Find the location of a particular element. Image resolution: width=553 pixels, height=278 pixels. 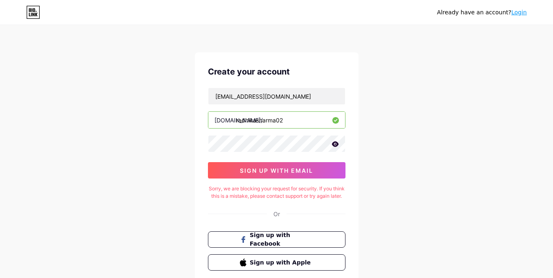

a: Sign up with Apple is located at coordinates (277, 263).